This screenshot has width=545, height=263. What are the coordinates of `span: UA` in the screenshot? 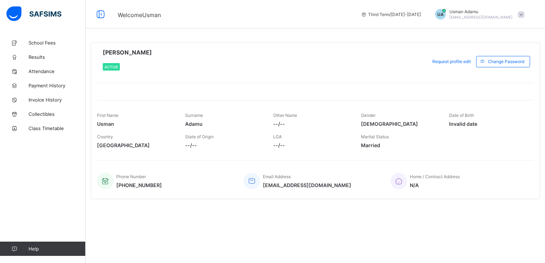 It's located at (441, 14).